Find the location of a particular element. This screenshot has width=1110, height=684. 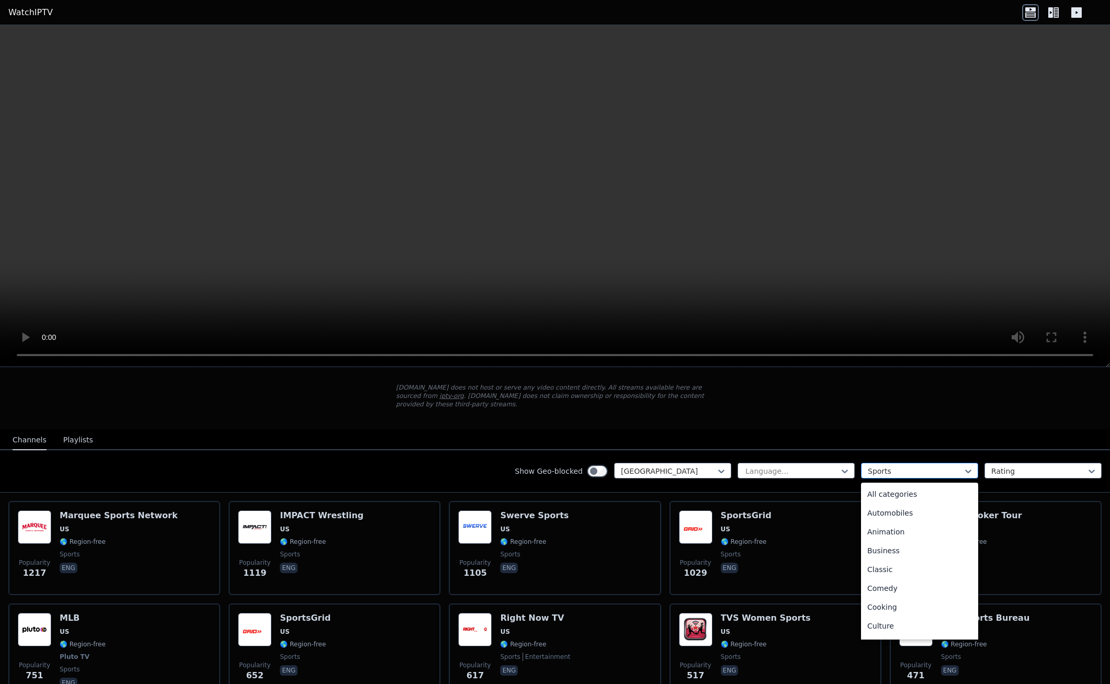

div: All categories is located at coordinates (919, 494).